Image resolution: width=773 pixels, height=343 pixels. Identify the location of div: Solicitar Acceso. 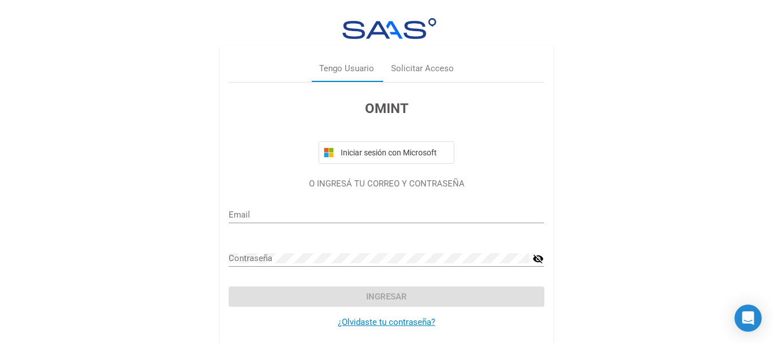
(422, 68).